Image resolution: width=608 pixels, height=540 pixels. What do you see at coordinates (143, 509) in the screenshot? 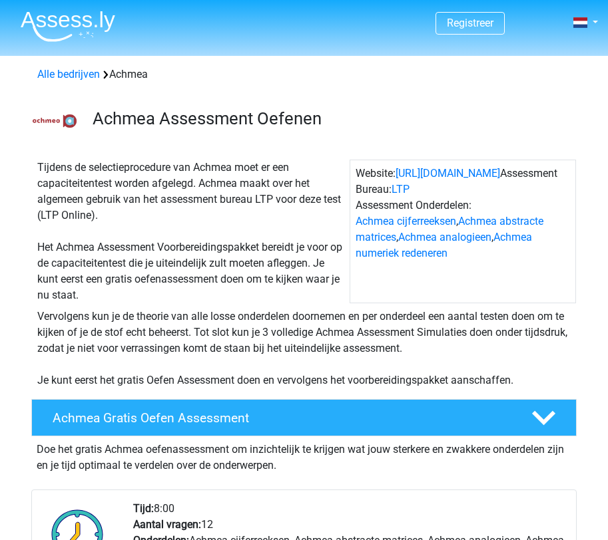
I see `b: Tijd:` at bounding box center [143, 509].